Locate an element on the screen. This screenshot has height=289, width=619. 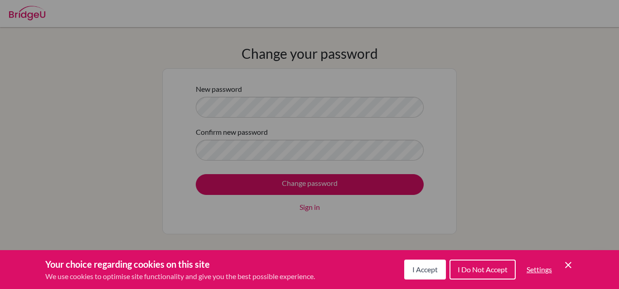
button: I Do Not Accept is located at coordinates (482, 270).